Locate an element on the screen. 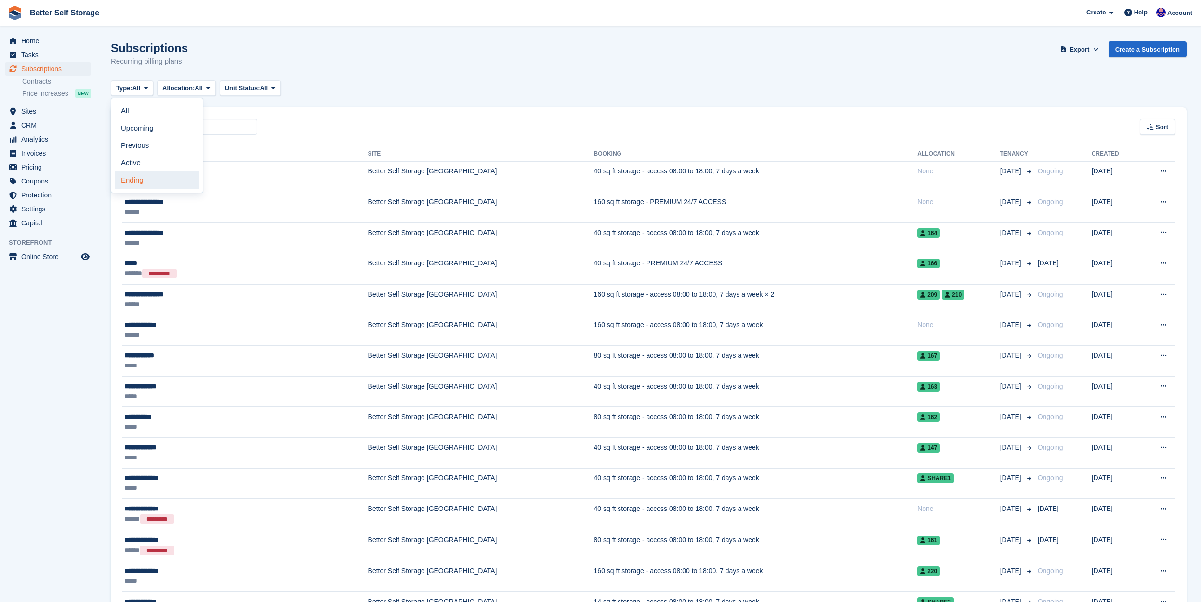  span: 163 is located at coordinates (928, 387).